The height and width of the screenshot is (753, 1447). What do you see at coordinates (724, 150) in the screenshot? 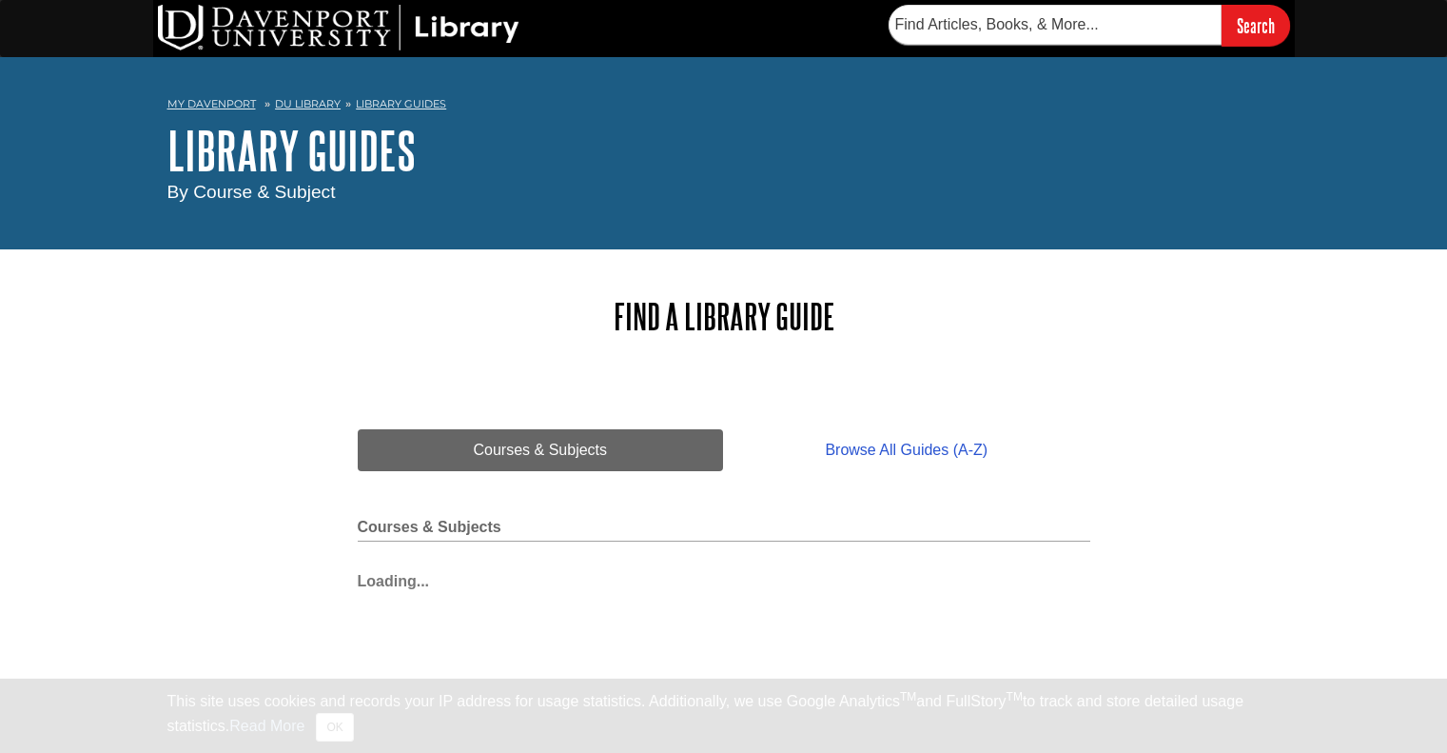
I see `h1: Library Guides` at bounding box center [724, 150].